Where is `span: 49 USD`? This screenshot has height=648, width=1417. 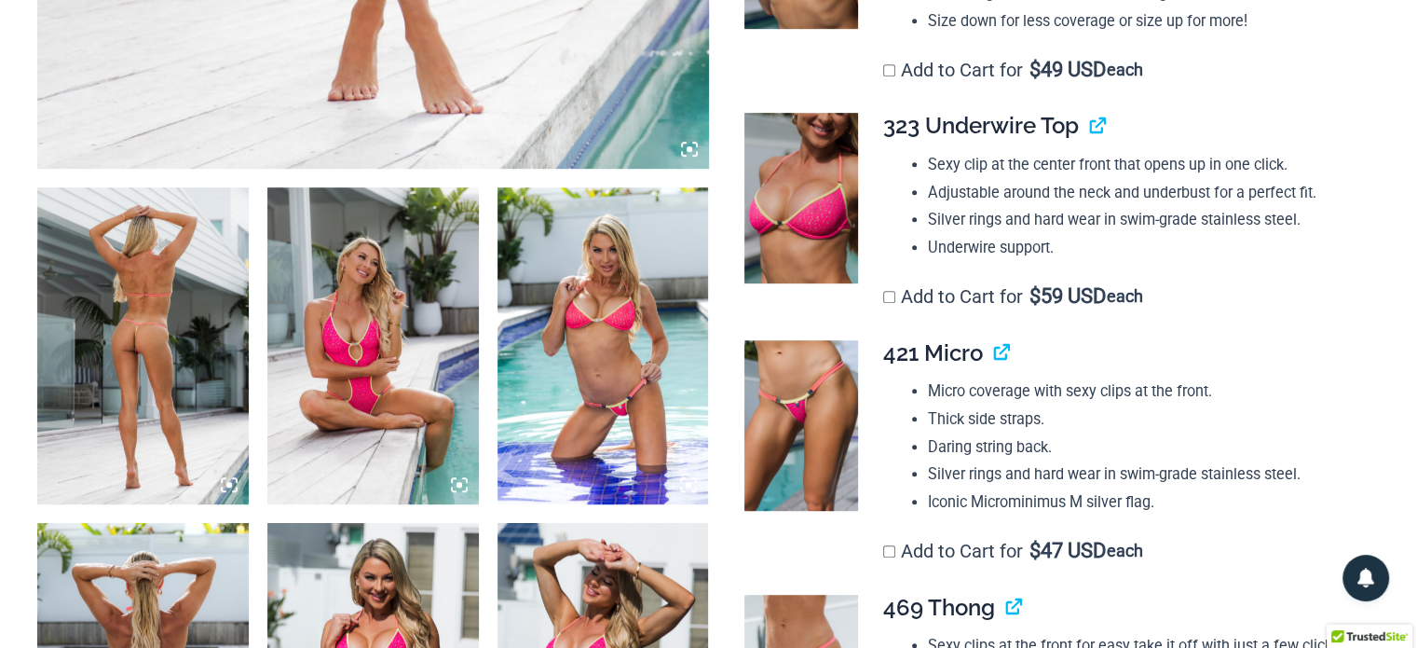
span: 49 USD is located at coordinates (1067, 70).